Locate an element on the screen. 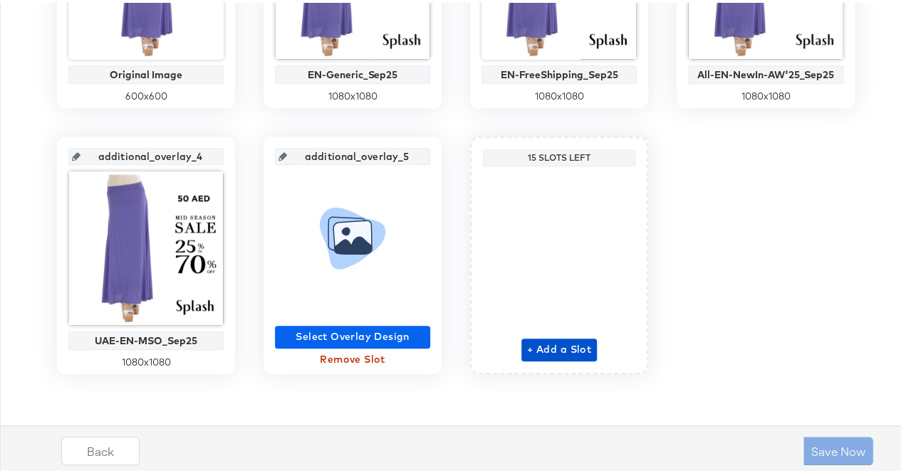 The image size is (901, 473). div: 600 x 600 is located at coordinates (146, 93).